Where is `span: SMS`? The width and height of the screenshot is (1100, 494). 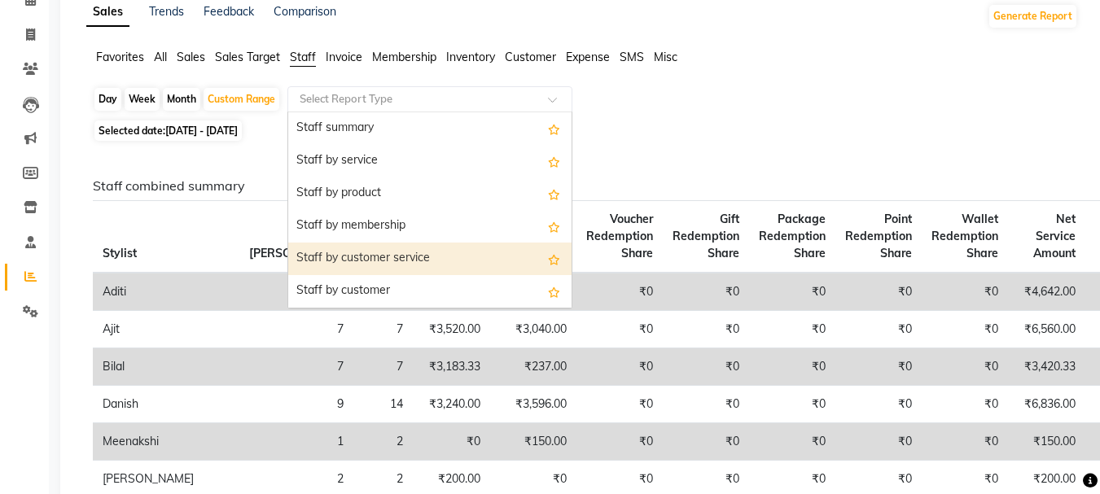 span: SMS is located at coordinates (632, 57).